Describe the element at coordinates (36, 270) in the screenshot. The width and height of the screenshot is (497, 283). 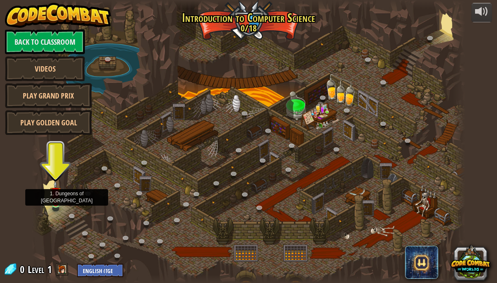
I see `span: Level` at that location.